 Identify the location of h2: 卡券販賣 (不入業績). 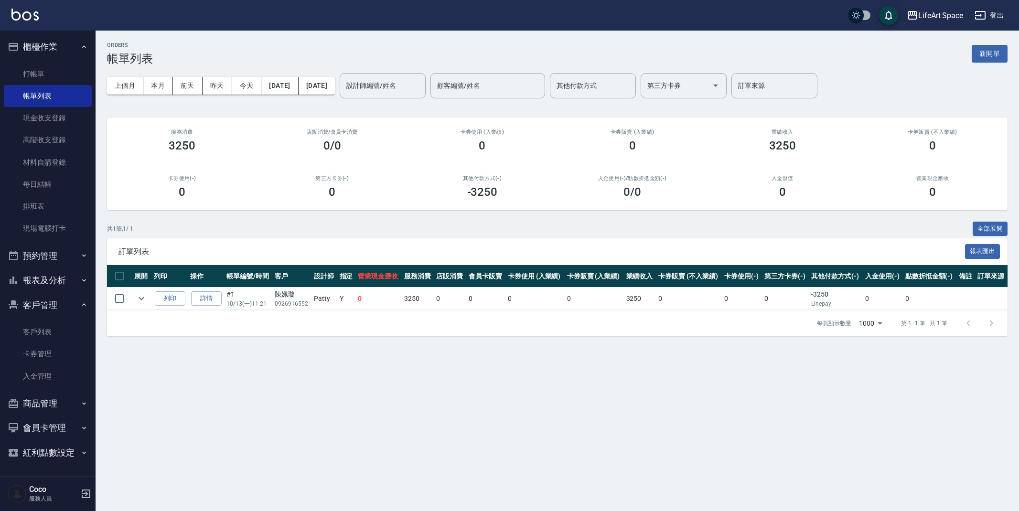
(933, 132).